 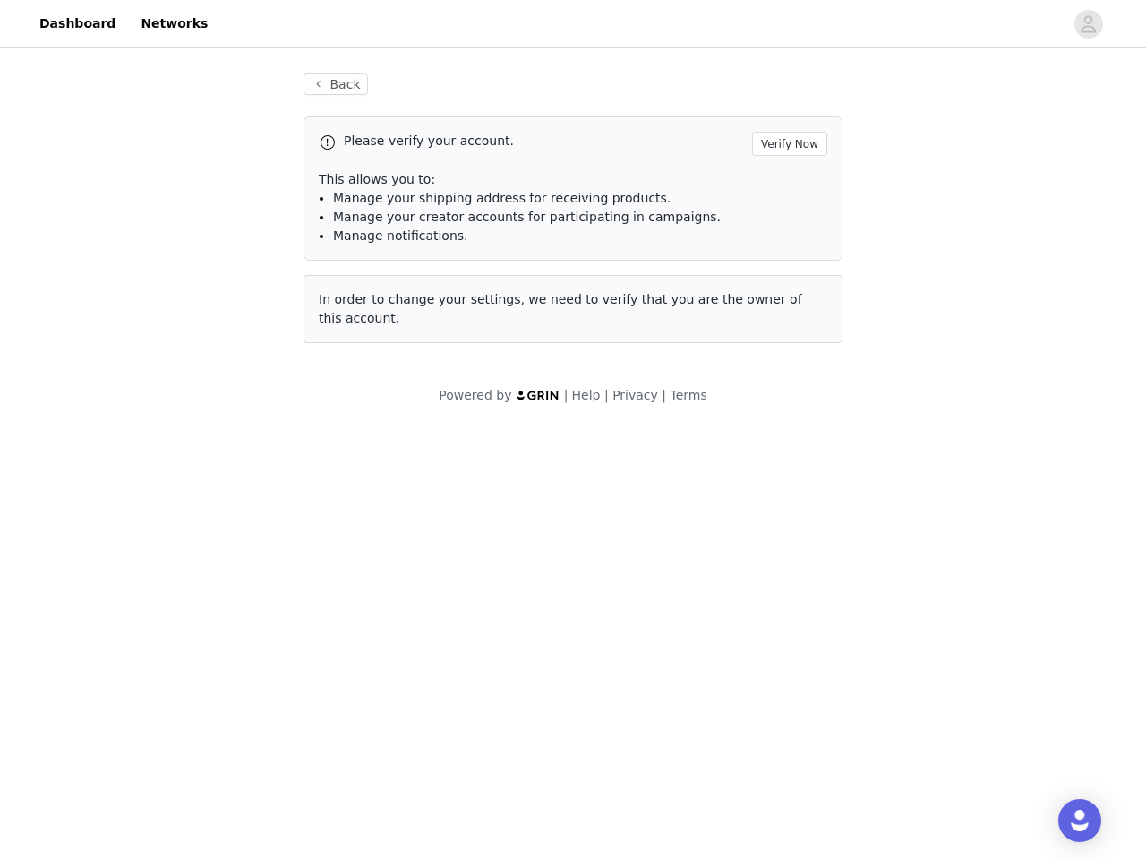 I want to click on a: Help, so click(x=587, y=395).